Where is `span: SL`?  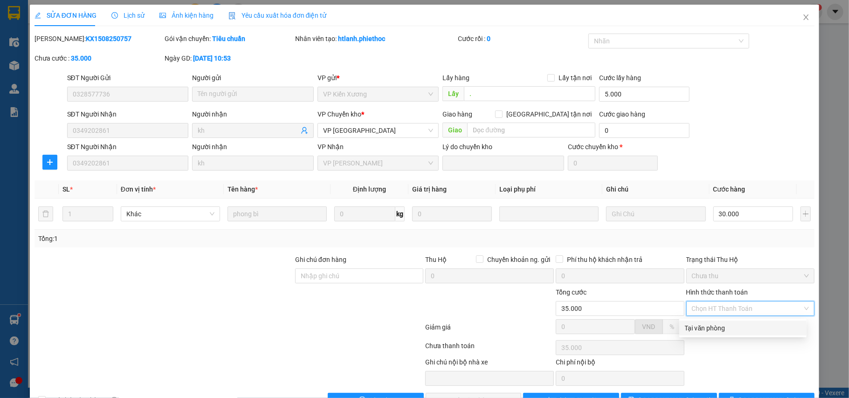
span: SL is located at coordinates (66, 189).